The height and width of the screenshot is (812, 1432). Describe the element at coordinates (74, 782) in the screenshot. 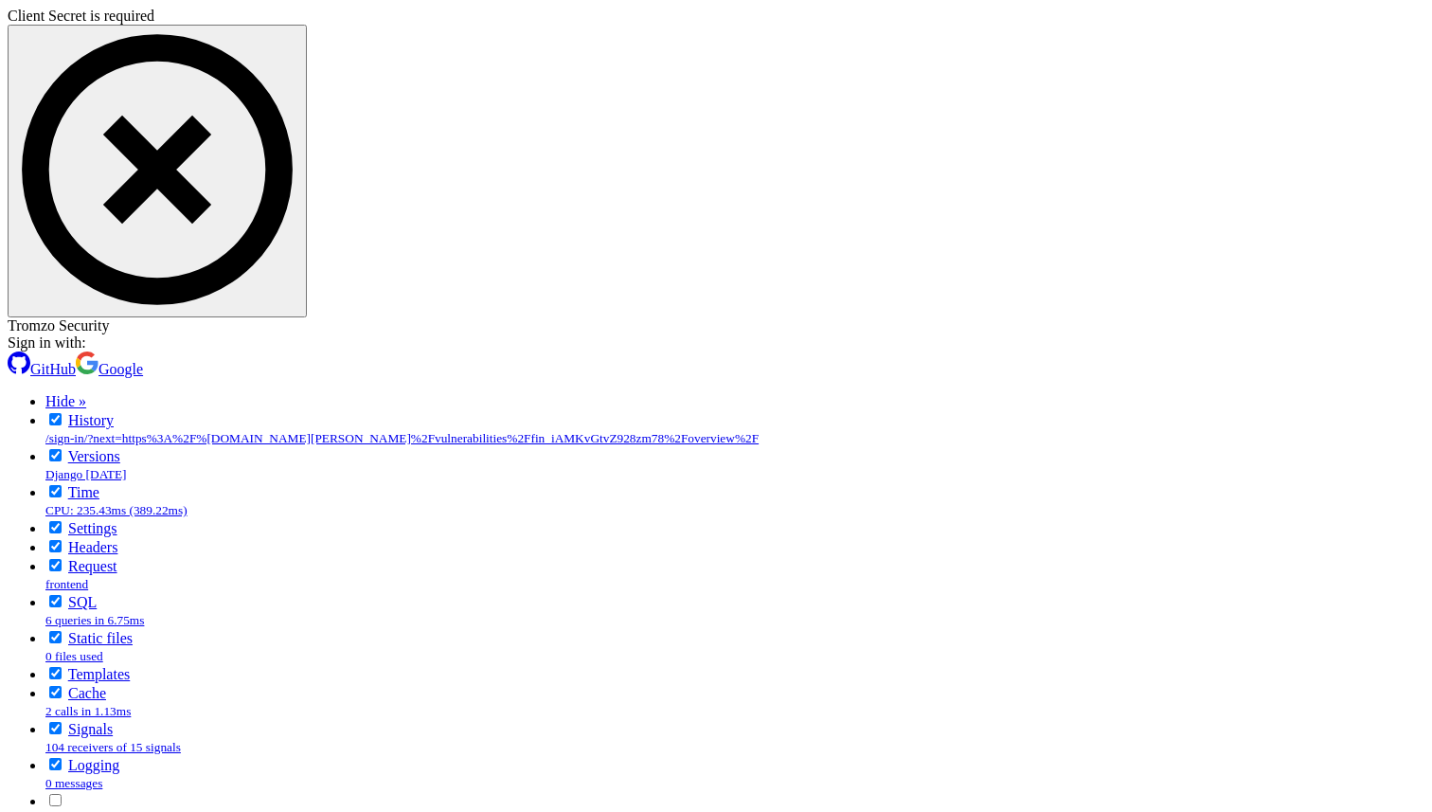

I see `small: 0 messages` at that location.